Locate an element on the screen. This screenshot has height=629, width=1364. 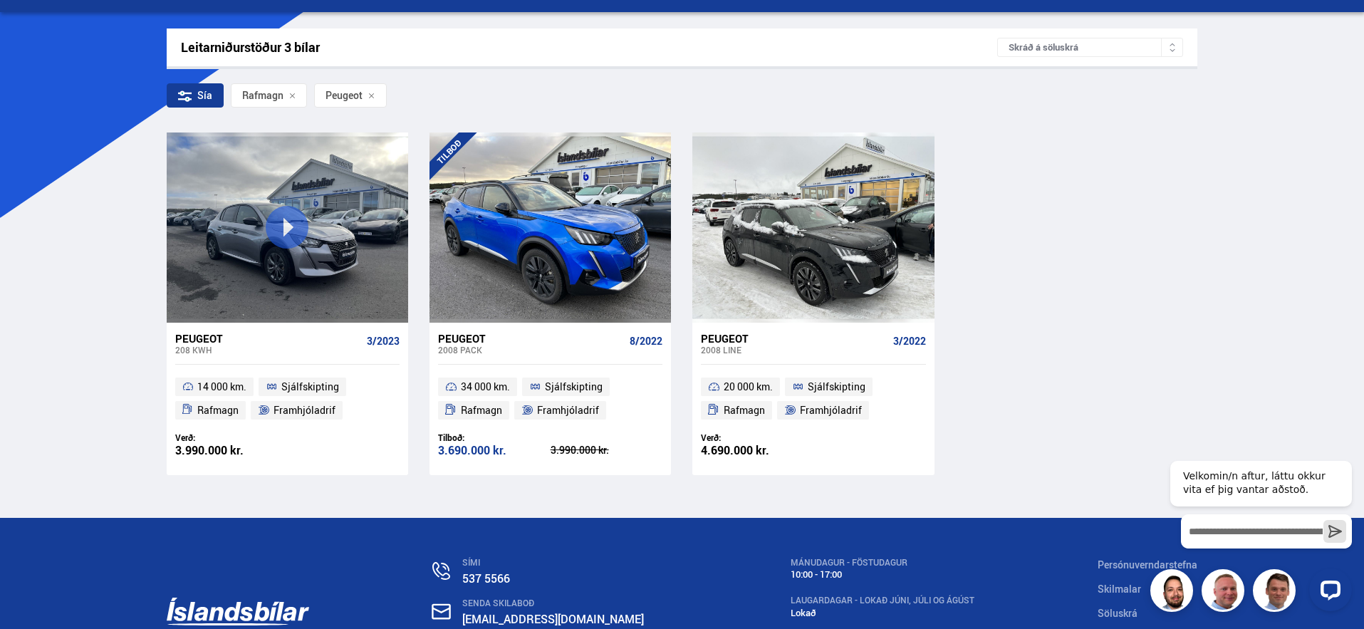
a: Söluskrá is located at coordinates (1118, 613).